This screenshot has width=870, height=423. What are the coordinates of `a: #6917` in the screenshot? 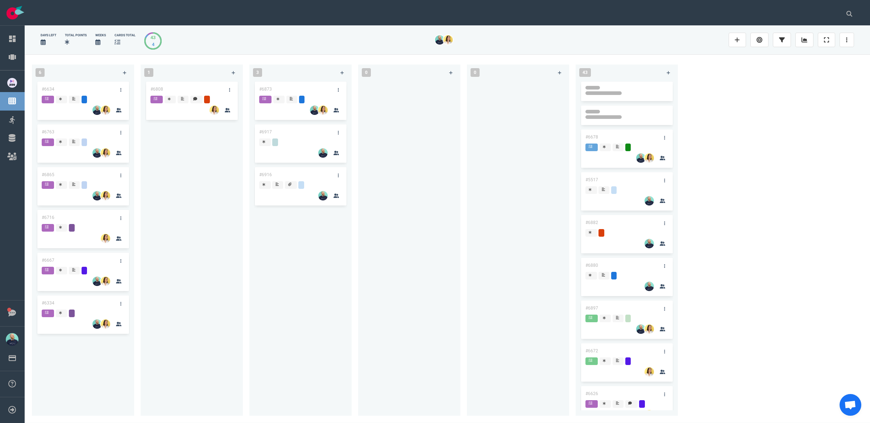 It's located at (265, 132).